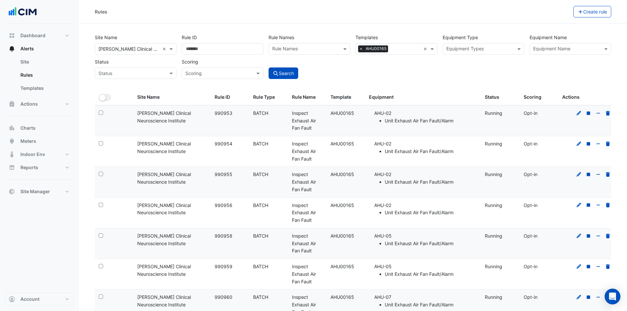 This screenshot has height=311, width=627. I want to click on button: Actions, so click(39, 104).